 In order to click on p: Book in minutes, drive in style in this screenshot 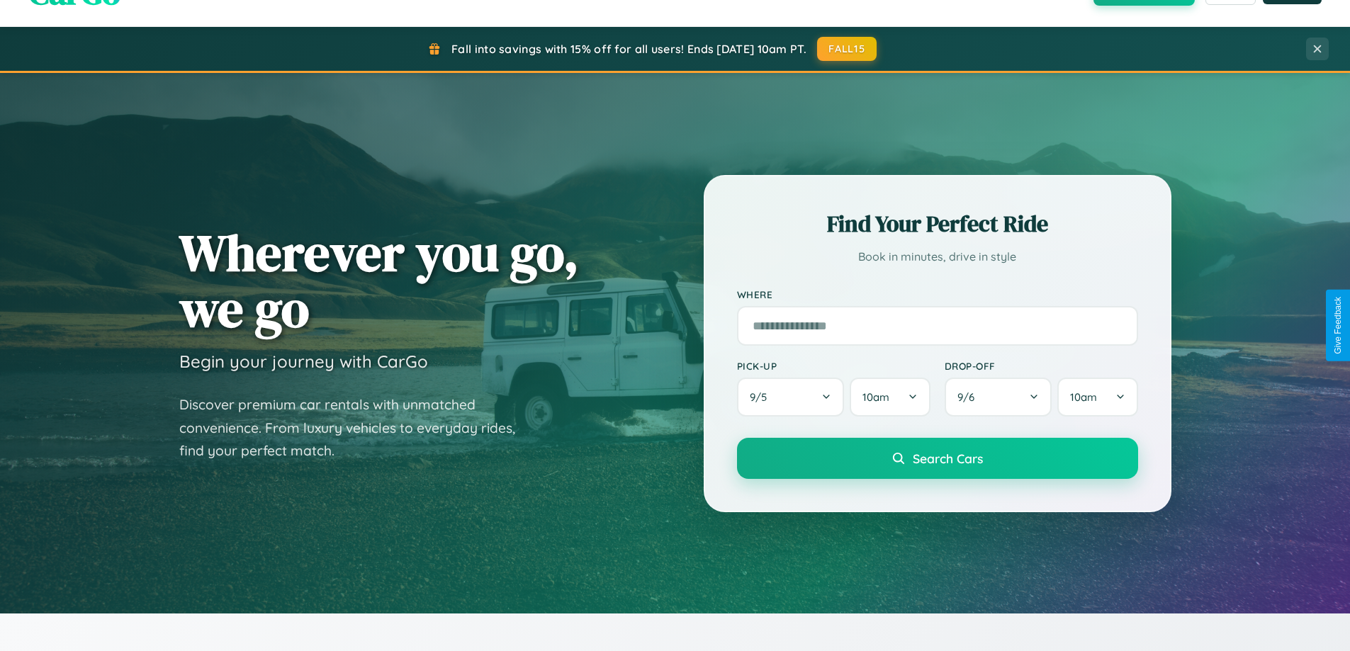, I will do `click(937, 256)`.